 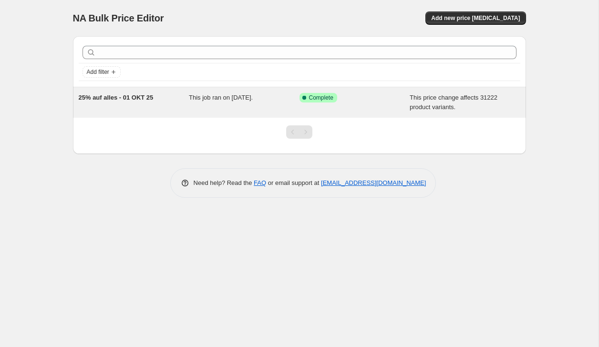 What do you see at coordinates (260, 183) in the screenshot?
I see `a: FAQ` at bounding box center [260, 183].